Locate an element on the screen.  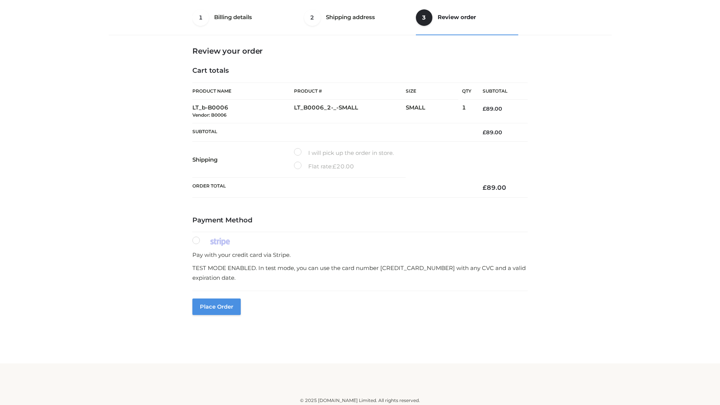
td: 1 is located at coordinates (467, 111).